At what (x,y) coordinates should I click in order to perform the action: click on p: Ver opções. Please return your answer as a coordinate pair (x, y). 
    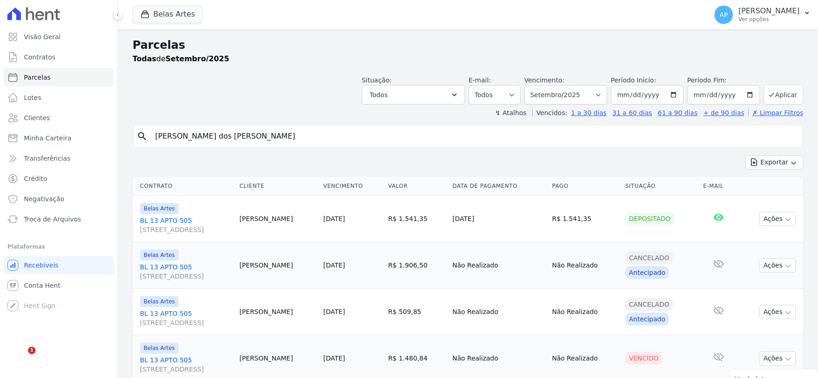
    Looking at the image, I should click on (769, 19).